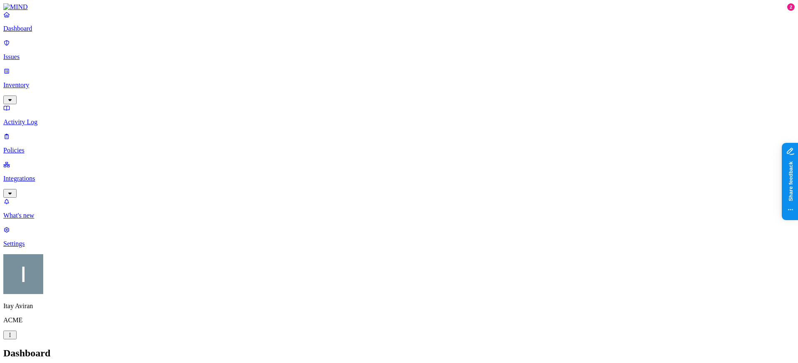  I want to click on div: 2, so click(791, 7).